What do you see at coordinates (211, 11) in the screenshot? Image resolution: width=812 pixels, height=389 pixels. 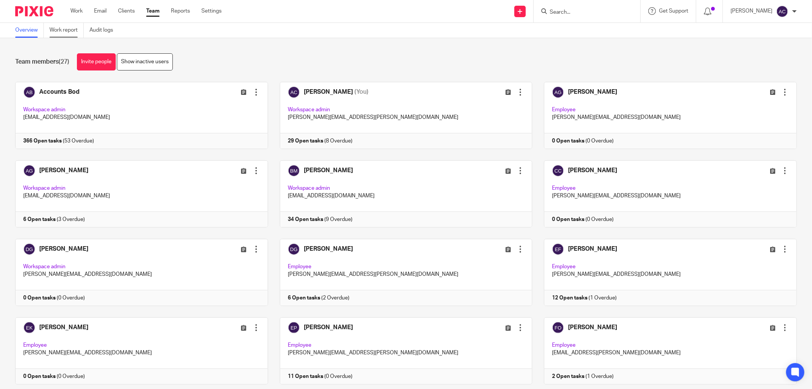 I see `a: Settings` at bounding box center [211, 11].